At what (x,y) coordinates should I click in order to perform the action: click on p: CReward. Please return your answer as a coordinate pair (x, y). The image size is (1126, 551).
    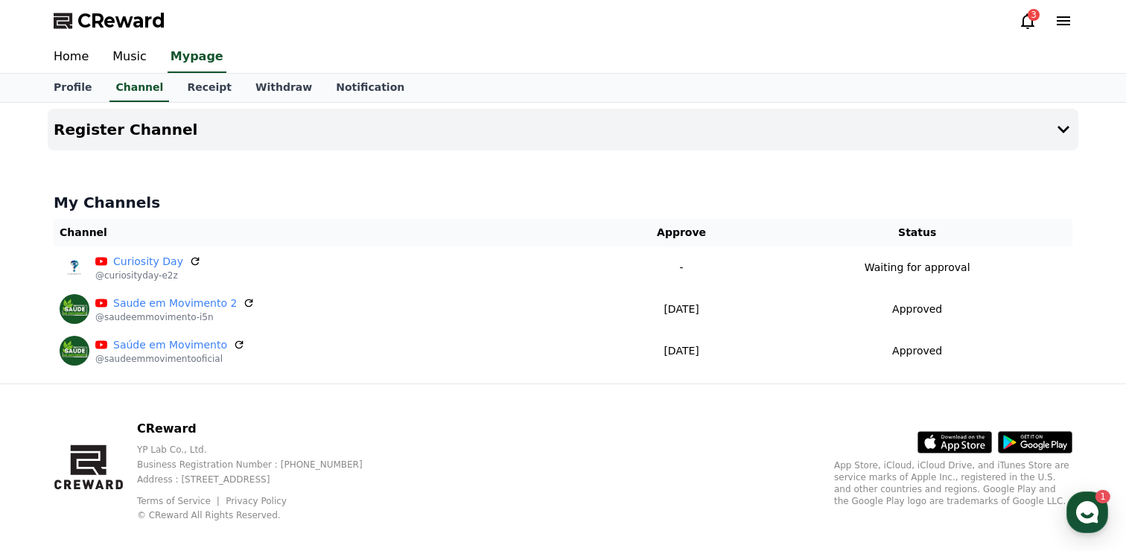
    Looking at the image, I should click on (261, 429).